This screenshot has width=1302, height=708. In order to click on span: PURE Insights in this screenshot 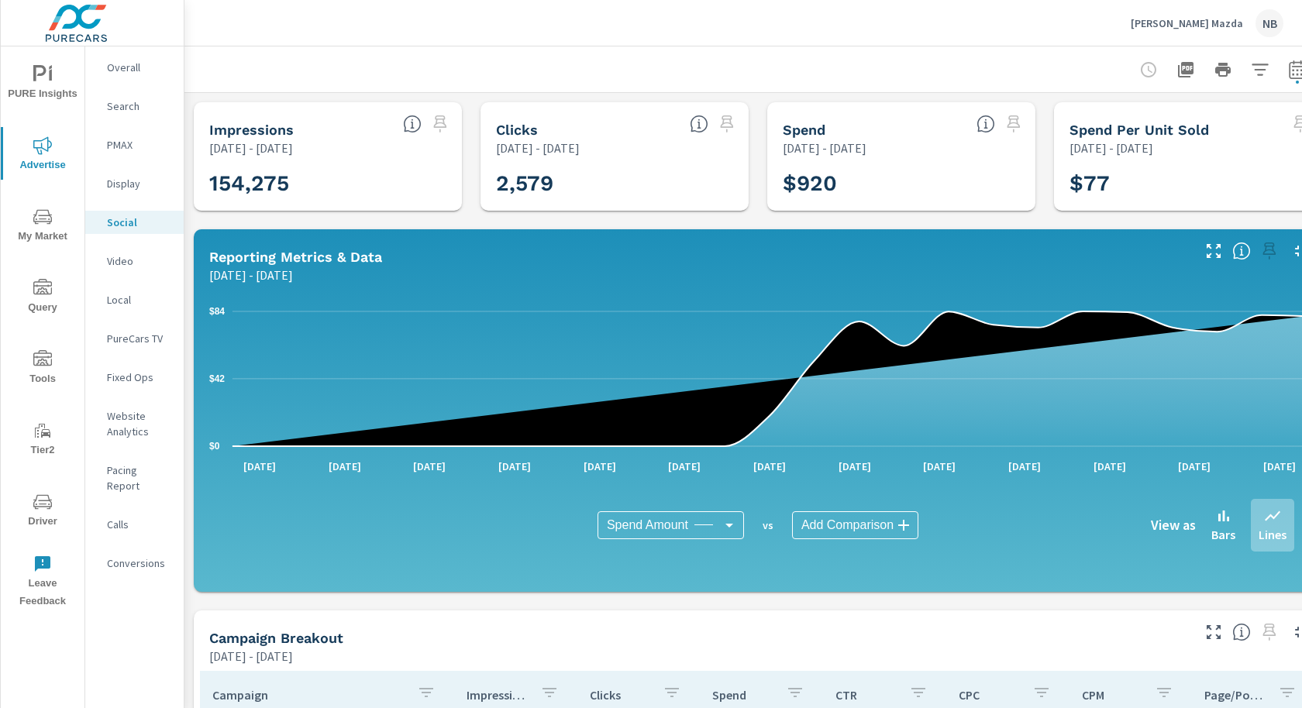, I will do `click(43, 84)`.